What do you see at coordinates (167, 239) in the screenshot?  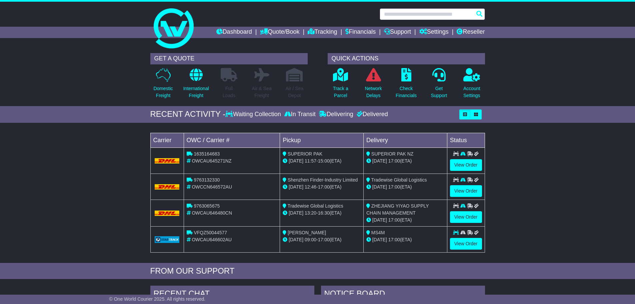 I see `img: GetCarrierServiceLogo` at bounding box center [167, 239].